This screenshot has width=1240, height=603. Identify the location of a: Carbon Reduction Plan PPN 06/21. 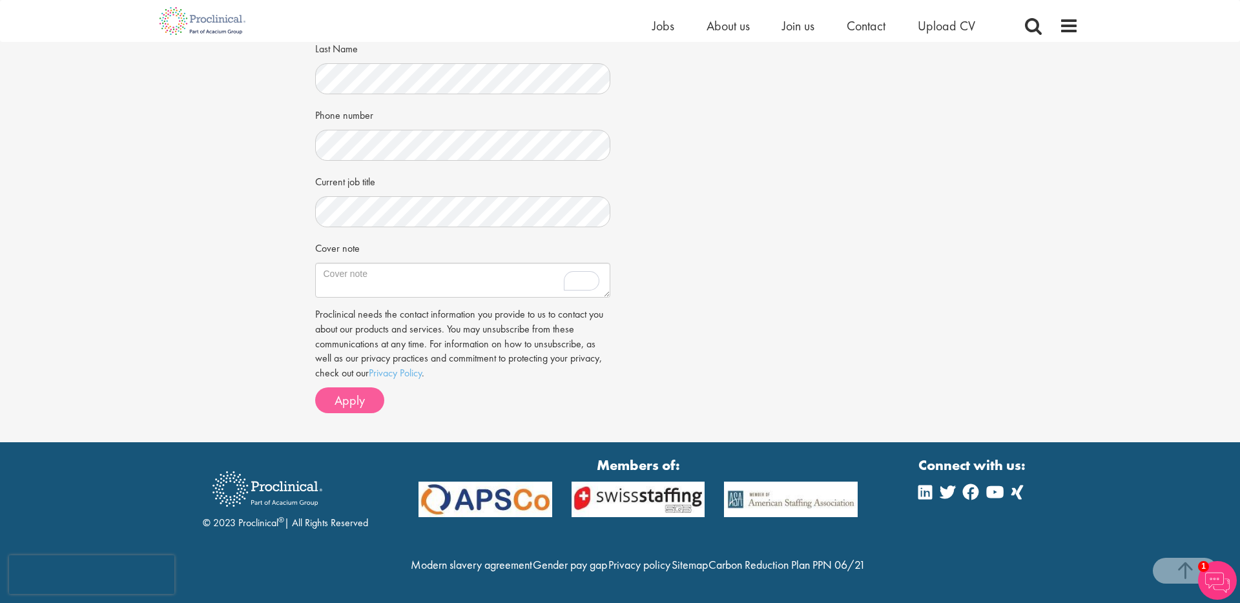
(787, 565).